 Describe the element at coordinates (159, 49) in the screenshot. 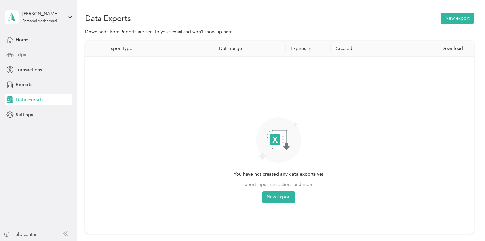

I see `th: Export type` at that location.